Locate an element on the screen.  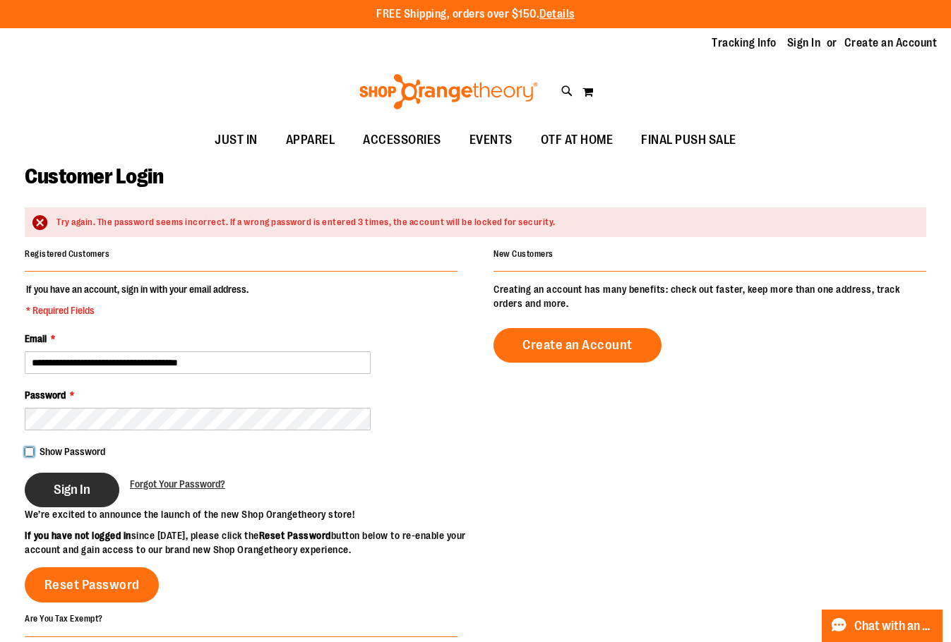
a: Sign In is located at coordinates (804, 43).